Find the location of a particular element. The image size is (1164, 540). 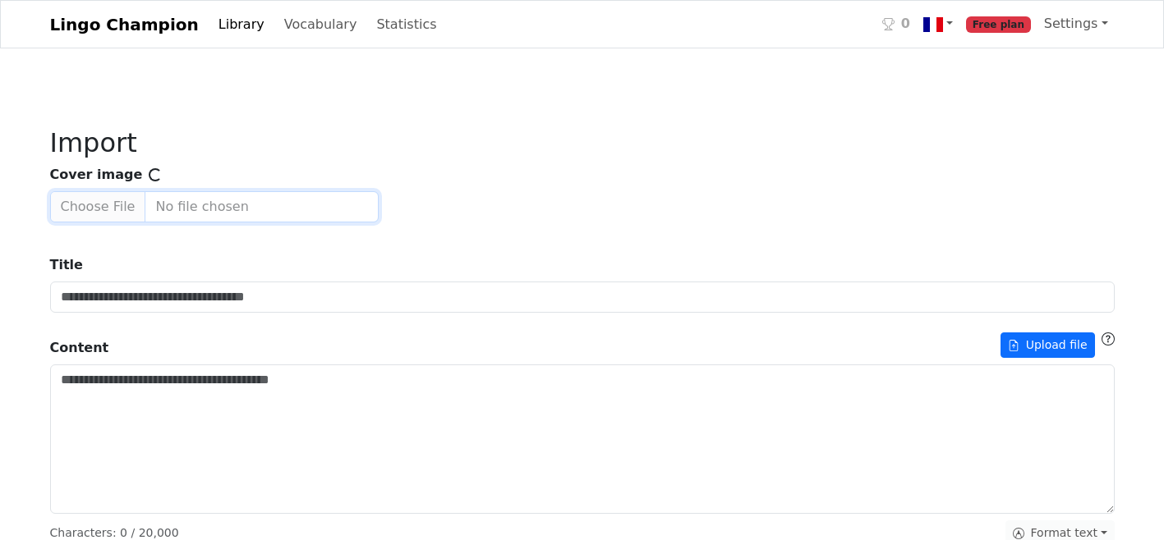

a: Settings is located at coordinates (1076, 24).